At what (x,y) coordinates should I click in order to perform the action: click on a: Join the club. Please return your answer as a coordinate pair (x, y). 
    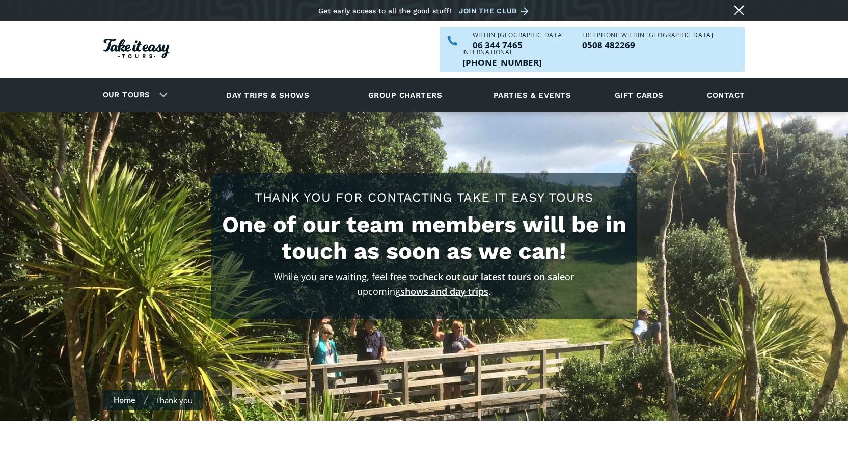
    Looking at the image, I should click on (496, 11).